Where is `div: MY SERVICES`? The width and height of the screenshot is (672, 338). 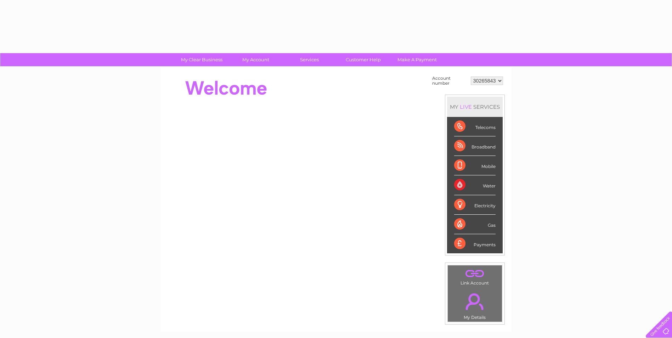 div: MY SERVICES is located at coordinates (475, 107).